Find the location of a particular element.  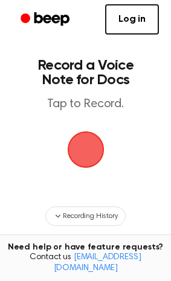

p: Tap to Record. is located at coordinates (85, 104).